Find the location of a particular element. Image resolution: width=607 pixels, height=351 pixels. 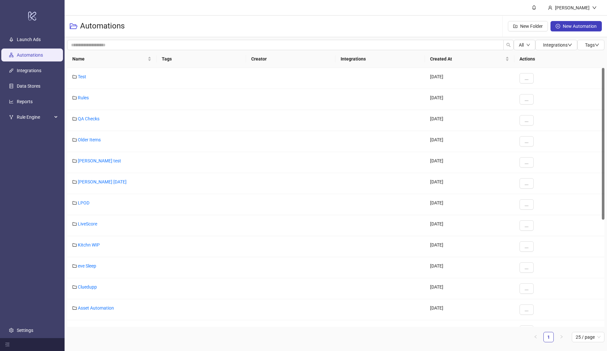

a: Reports is located at coordinates (25, 101).